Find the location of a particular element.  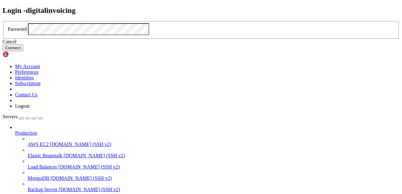

a: Identities is located at coordinates (25, 78).